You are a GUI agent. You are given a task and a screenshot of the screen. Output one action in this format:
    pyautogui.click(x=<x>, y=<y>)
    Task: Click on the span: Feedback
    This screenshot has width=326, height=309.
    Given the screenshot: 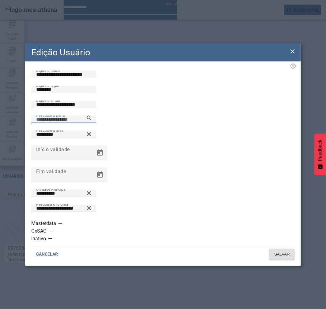 What is the action you would take?
    pyautogui.click(x=320, y=151)
    